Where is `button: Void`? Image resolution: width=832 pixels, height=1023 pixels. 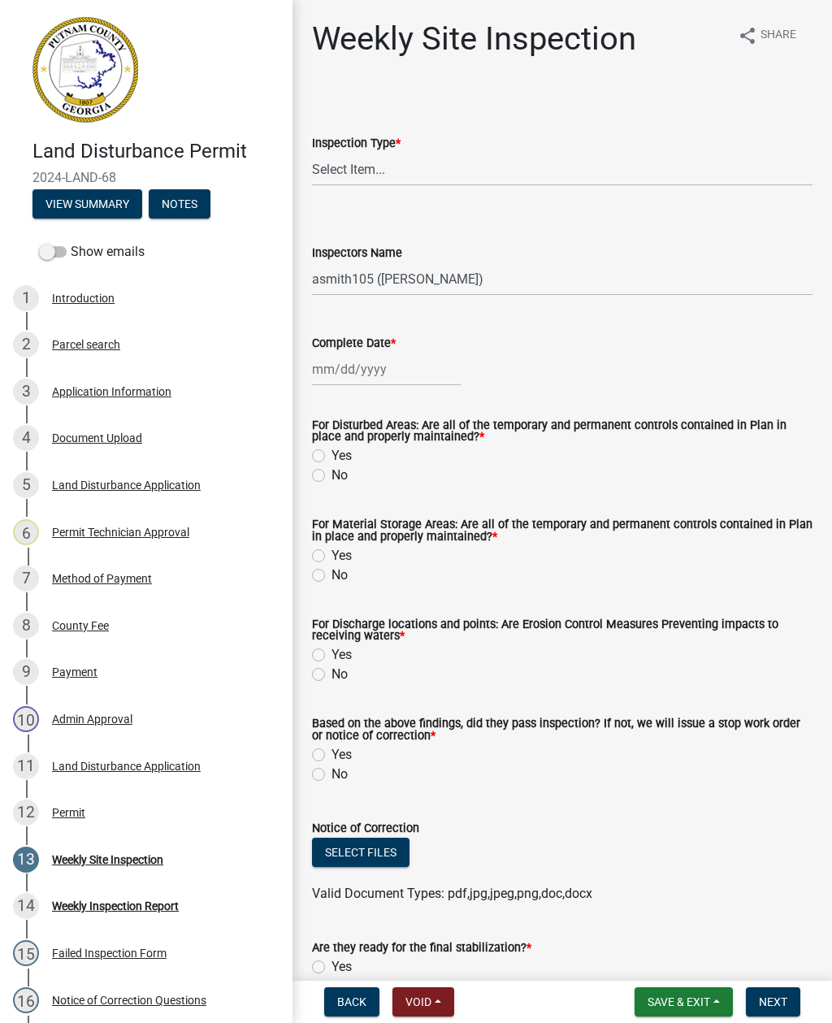
button: Void is located at coordinates (423, 1002).